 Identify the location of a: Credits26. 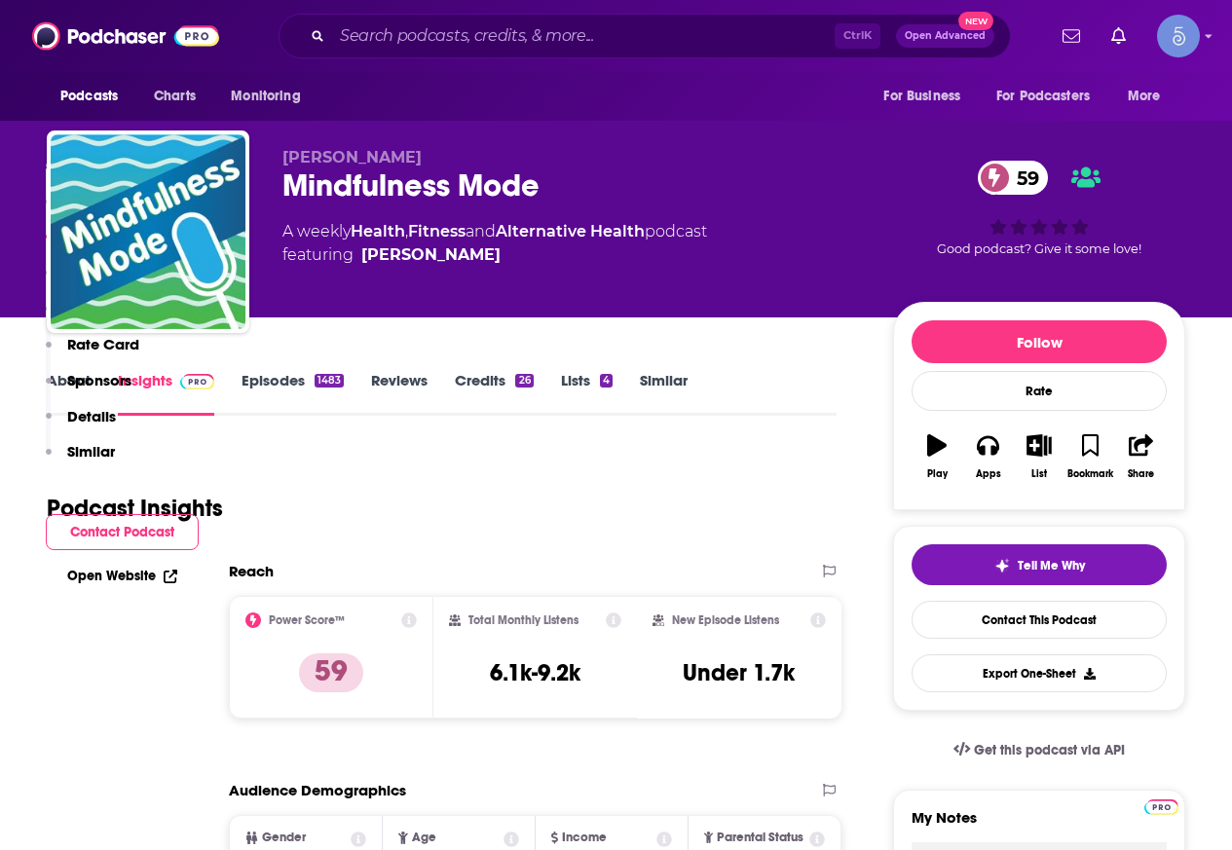
(494, 394).